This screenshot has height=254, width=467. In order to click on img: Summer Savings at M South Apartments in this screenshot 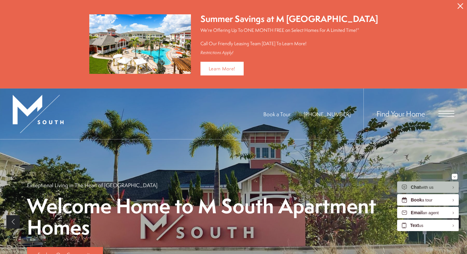, I will do `click(140, 44)`.